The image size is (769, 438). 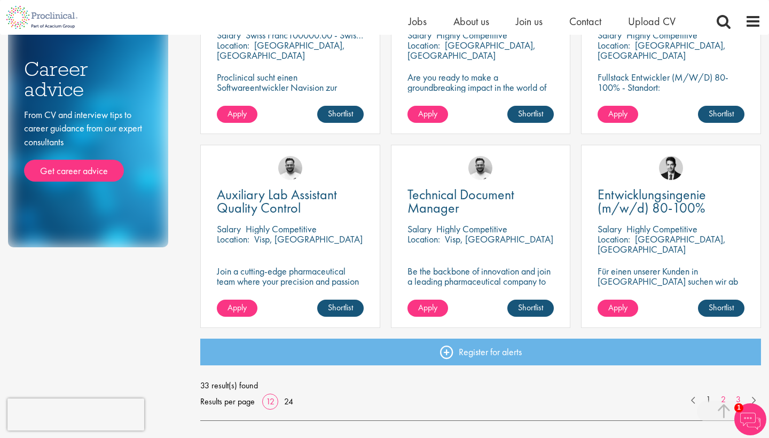 I want to click on a: Get career advice, so click(x=74, y=171).